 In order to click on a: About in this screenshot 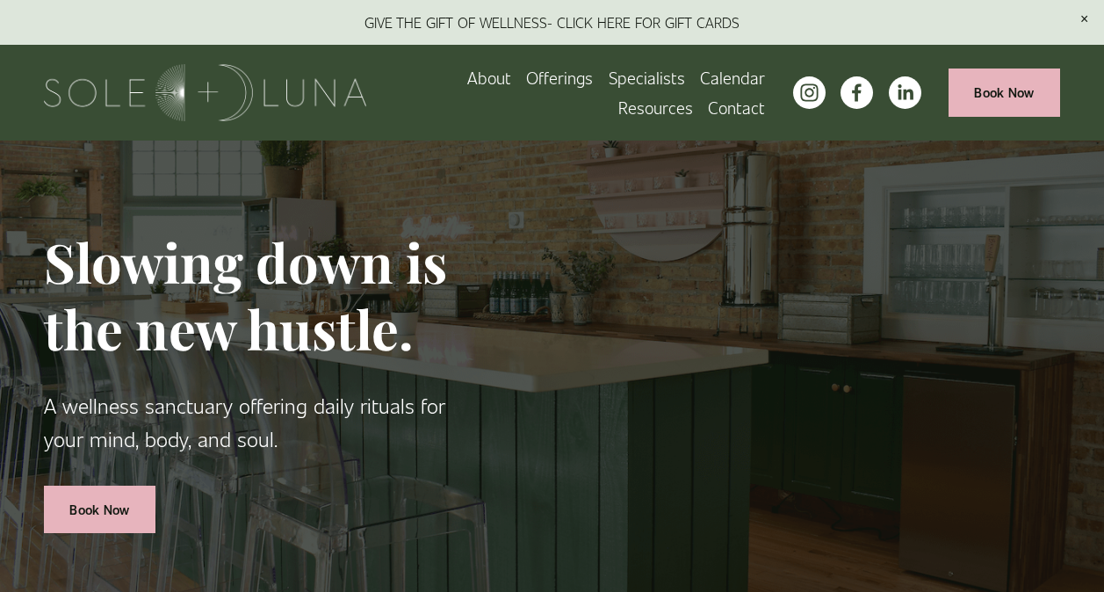, I will do `click(489, 77)`.